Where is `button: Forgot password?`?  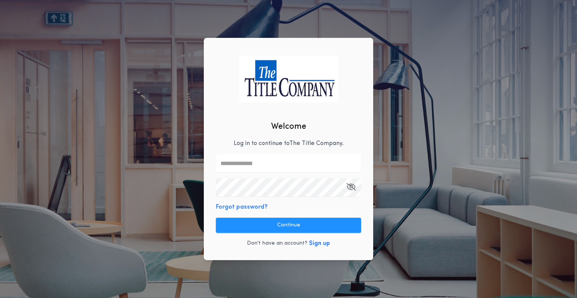 button: Forgot password? is located at coordinates (242, 207).